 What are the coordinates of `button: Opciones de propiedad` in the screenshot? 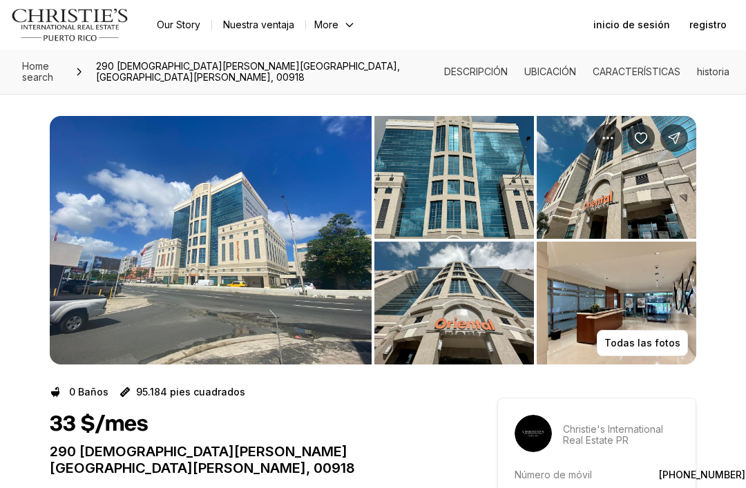 It's located at (608, 138).